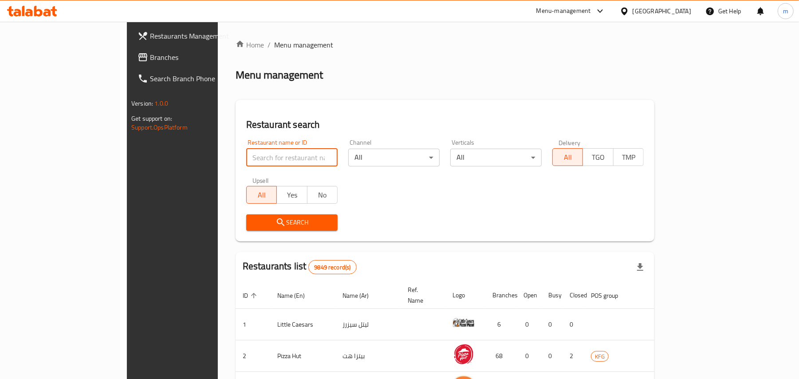 This screenshot has width=799, height=379. I want to click on td: ليتل سيزرز, so click(368, 324).